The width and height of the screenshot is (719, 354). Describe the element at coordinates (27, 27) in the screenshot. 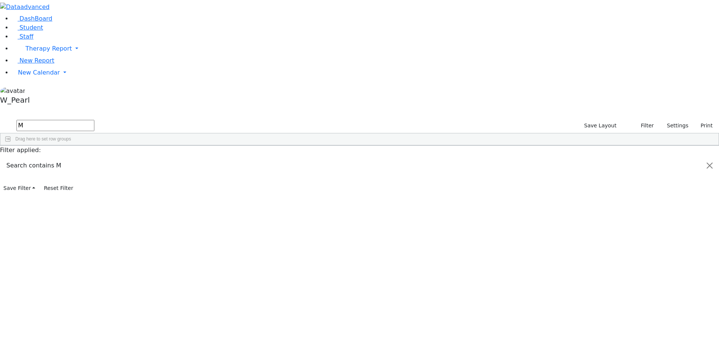

I see `a: Student` at that location.